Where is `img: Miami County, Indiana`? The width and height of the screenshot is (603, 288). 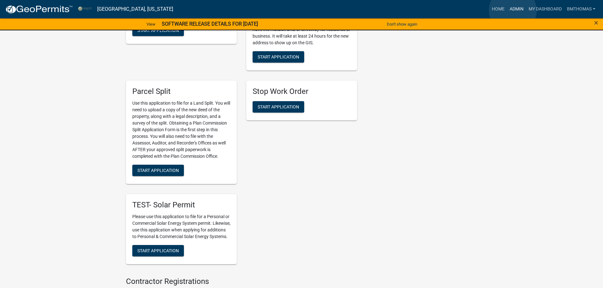
img: Miami County, Indiana is located at coordinates (85, 9).